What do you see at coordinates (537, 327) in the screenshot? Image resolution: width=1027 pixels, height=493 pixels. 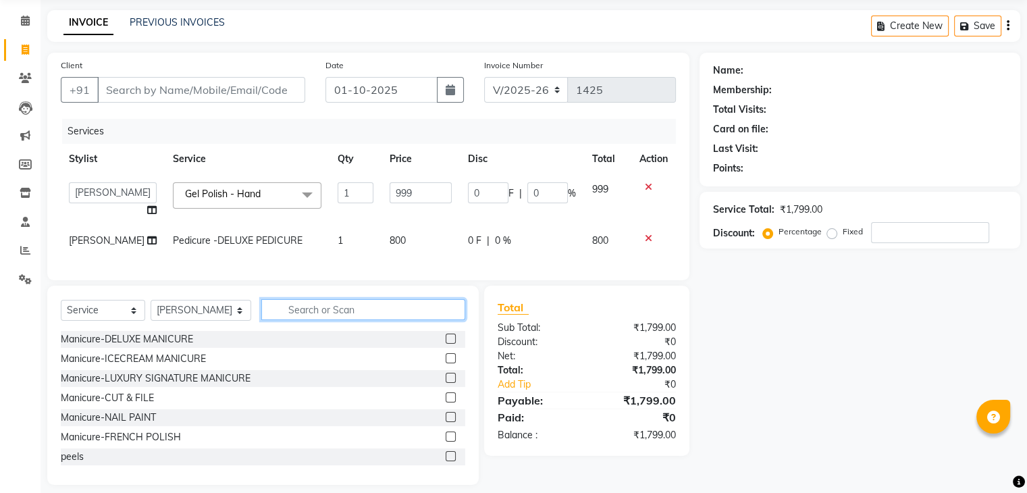 I see `div: Sub Total:` at bounding box center [537, 327].